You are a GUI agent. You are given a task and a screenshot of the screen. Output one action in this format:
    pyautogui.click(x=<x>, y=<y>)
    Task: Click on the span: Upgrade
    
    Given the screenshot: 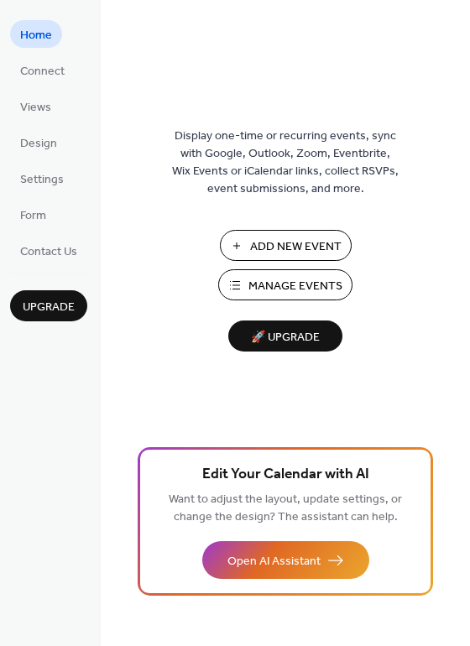 What is the action you would take?
    pyautogui.click(x=49, y=307)
    